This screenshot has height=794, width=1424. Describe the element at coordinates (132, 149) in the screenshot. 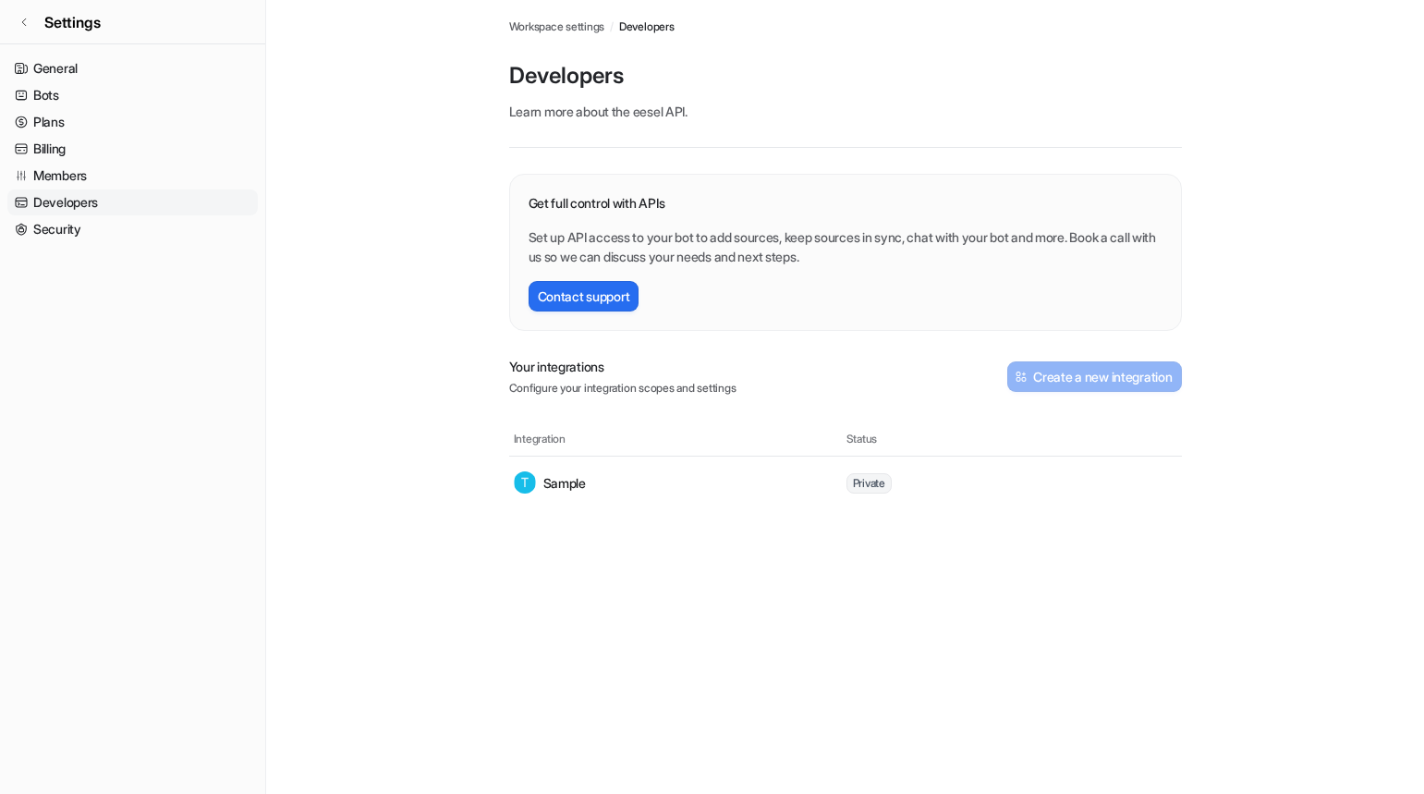

I see `a: Billing` at that location.